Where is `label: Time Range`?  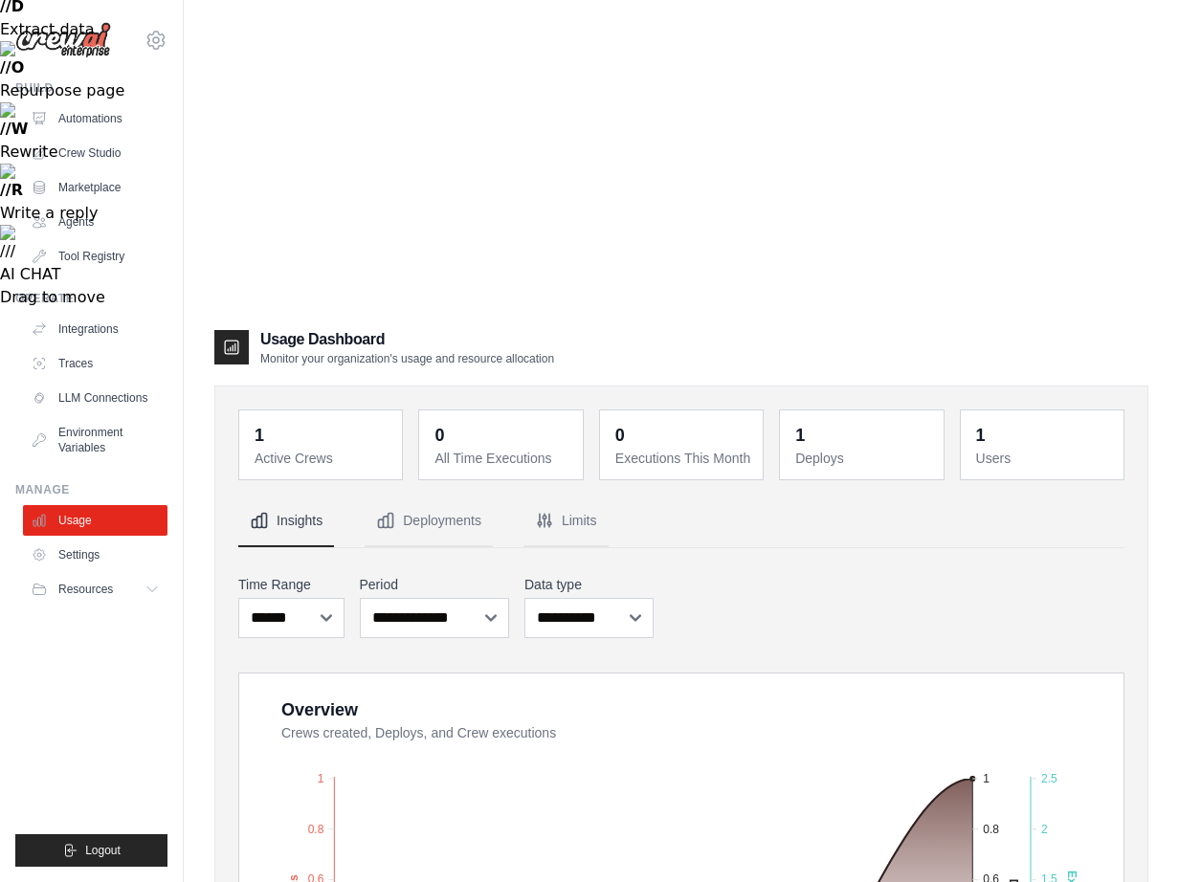
label: Time Range is located at coordinates (291, 585).